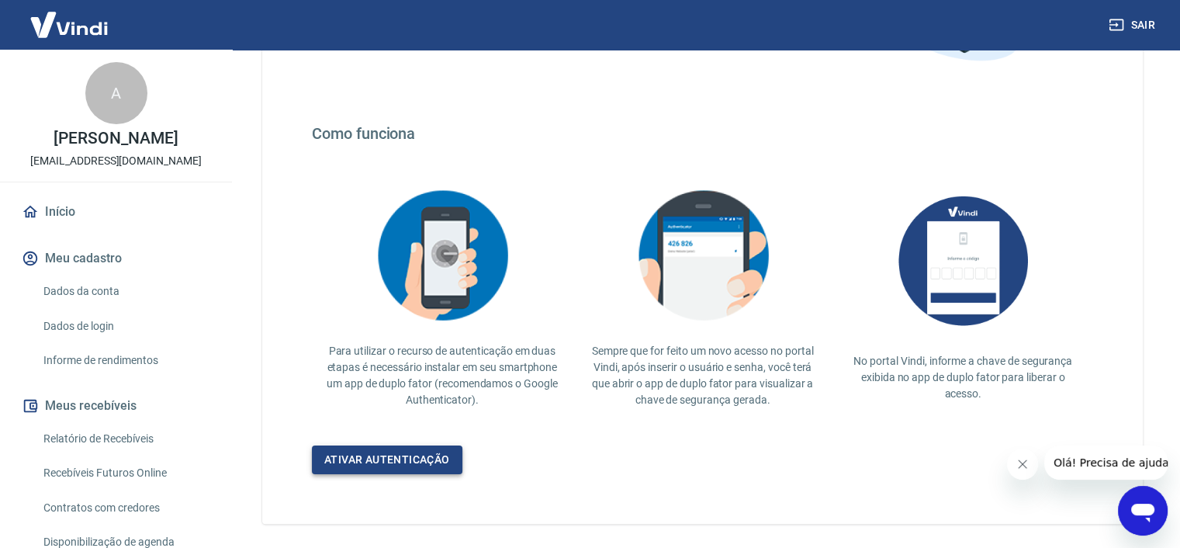  Describe the element at coordinates (387, 459) in the screenshot. I see `a: Ativar autenticação` at that location.